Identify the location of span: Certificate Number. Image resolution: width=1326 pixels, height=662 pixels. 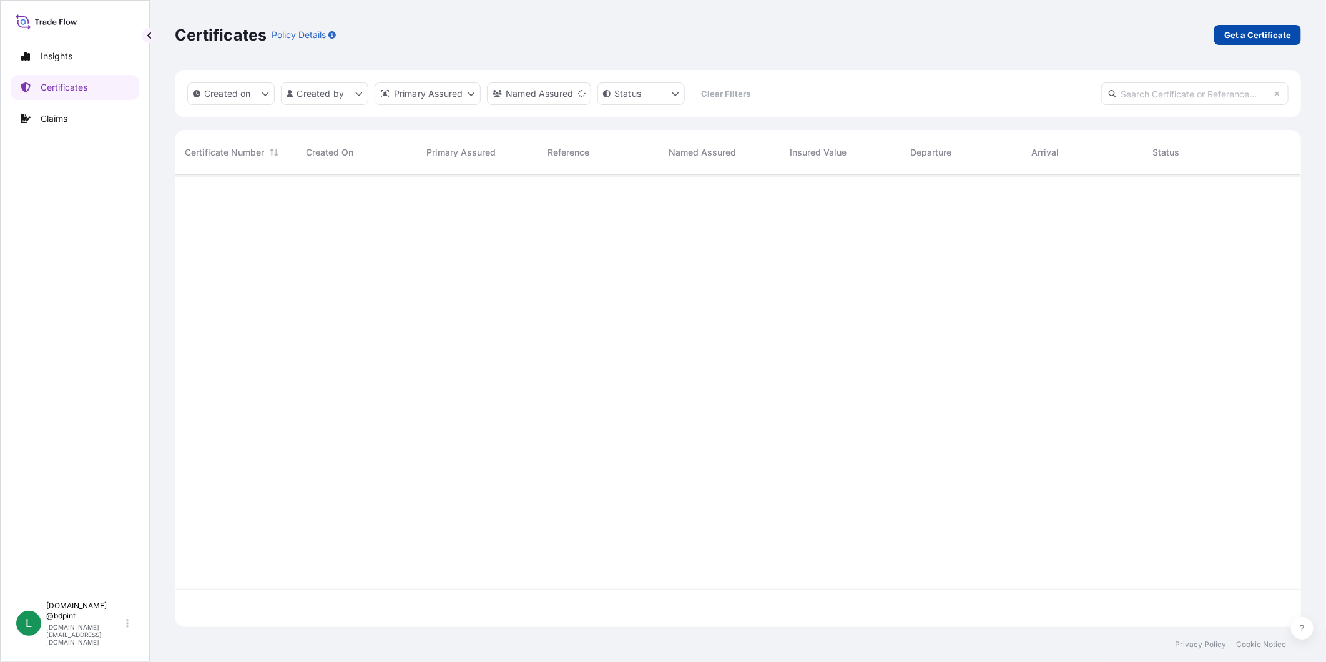
(224, 152).